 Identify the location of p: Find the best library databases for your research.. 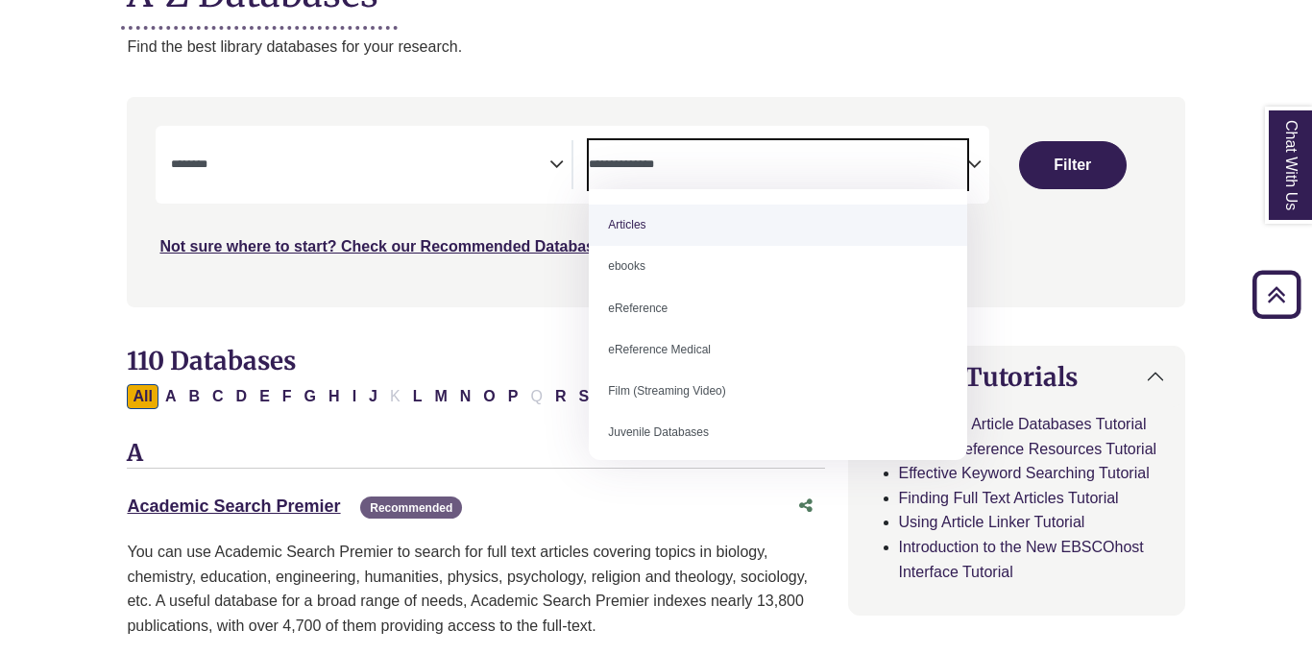
(655, 47).